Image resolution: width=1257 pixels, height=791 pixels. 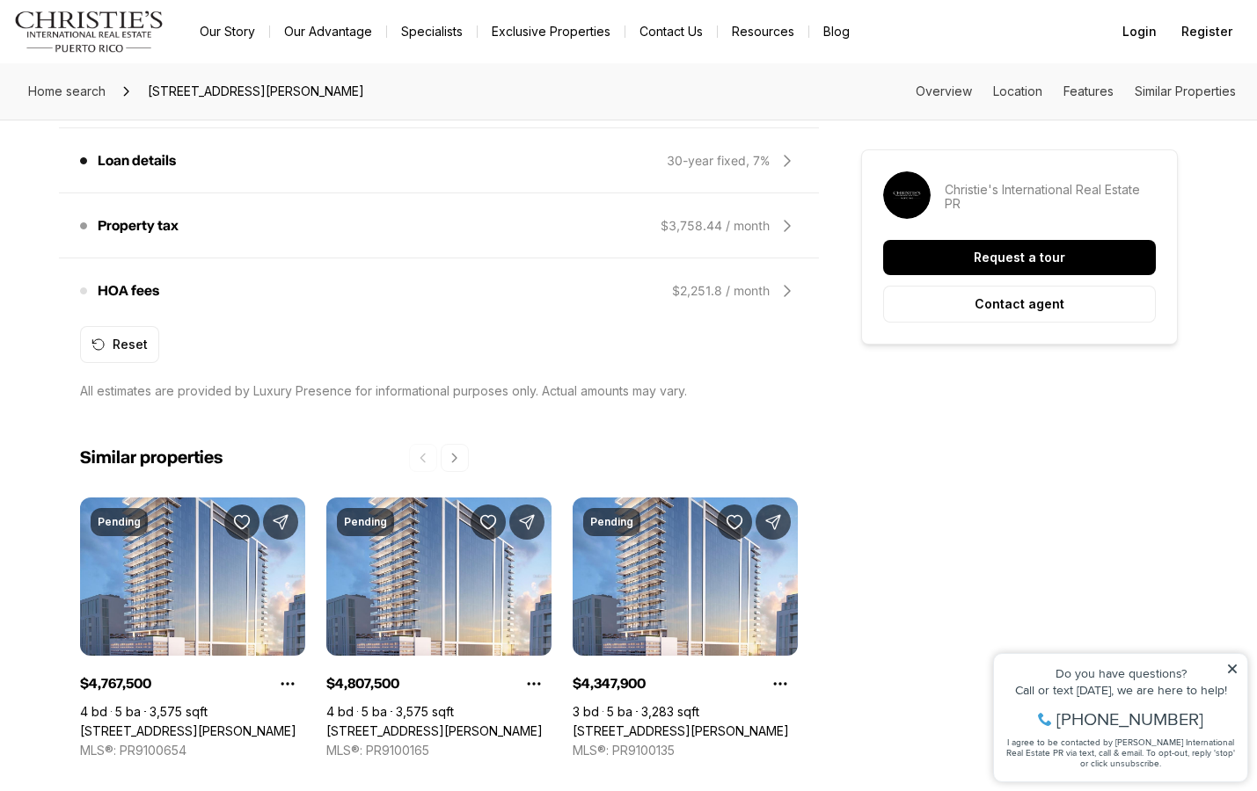 I want to click on a: Our Story, so click(x=227, y=32).